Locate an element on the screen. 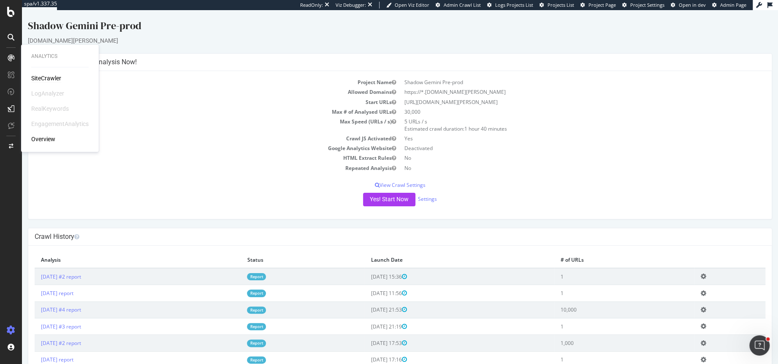 The image size is (778, 364). td: Start URLs is located at coordinates (195, 92).